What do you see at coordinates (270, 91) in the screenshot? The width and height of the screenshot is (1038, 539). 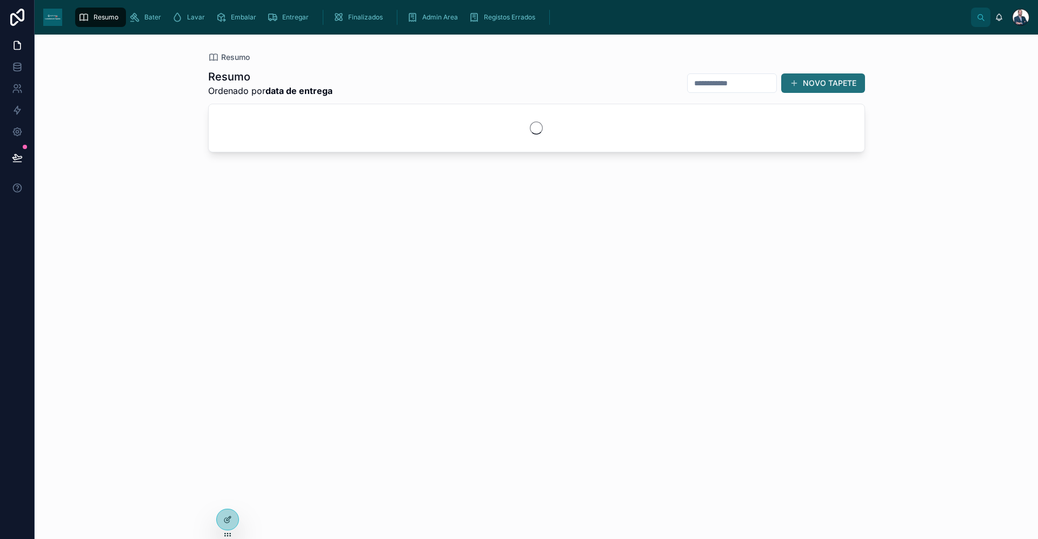 I see `span: Ordenado por` at bounding box center [270, 91].